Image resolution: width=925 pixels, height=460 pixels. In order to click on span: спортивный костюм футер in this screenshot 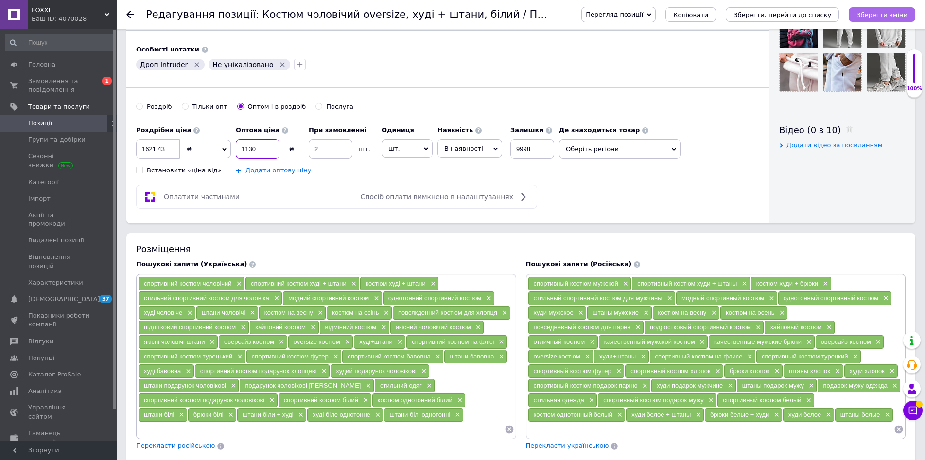, I will do `click(573, 371)`.